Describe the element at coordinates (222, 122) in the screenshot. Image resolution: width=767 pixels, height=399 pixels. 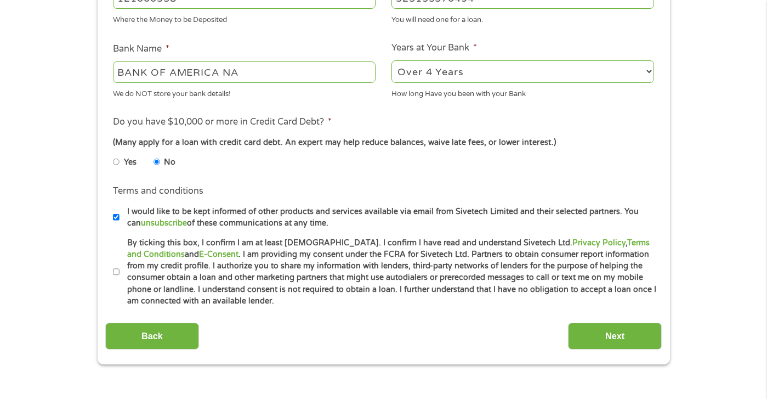
I see `label: Do you have $10,000 or more in Credit Card Debt?` at that location.